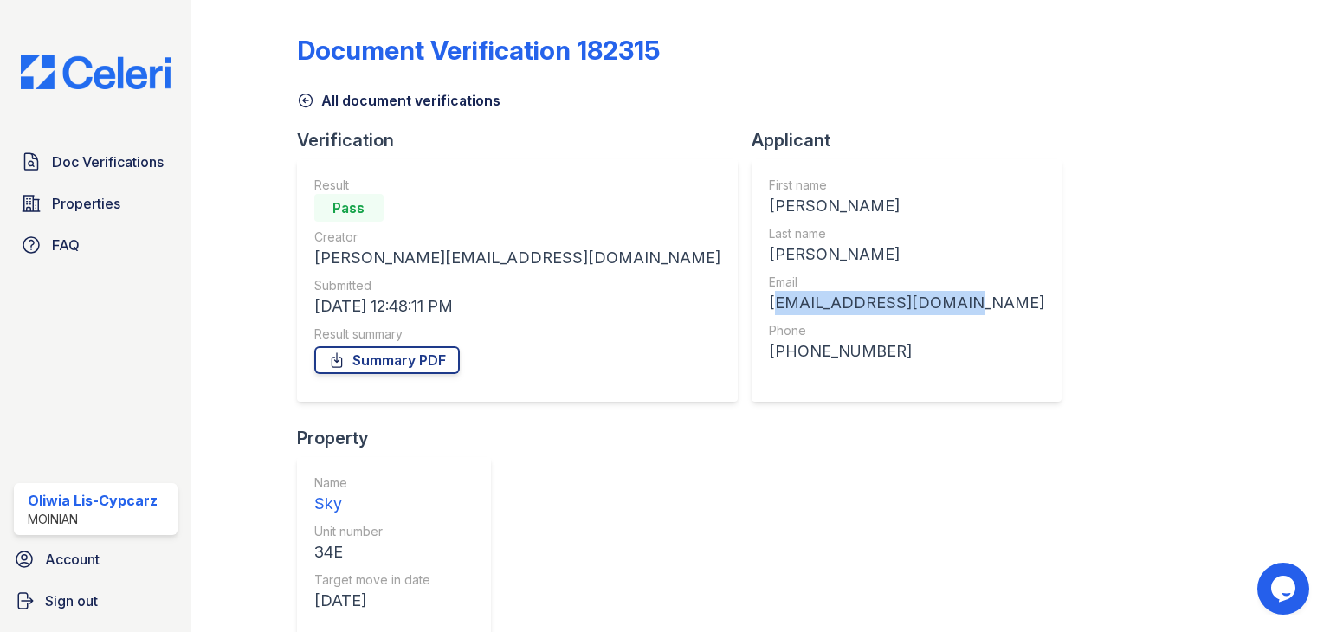  Describe the element at coordinates (95, 204) in the screenshot. I see `a: Properties` at that location.